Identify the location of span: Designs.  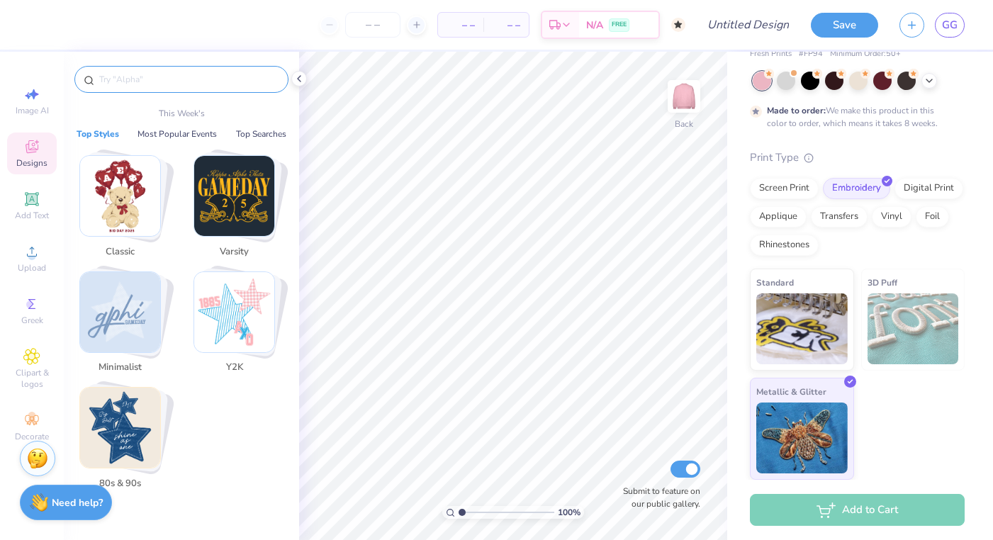
(32, 163).